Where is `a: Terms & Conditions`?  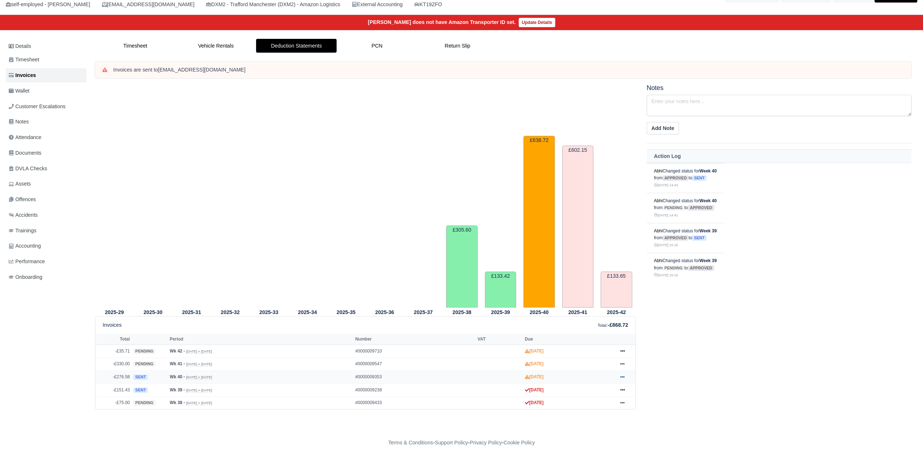
a: Terms & Conditions is located at coordinates (410, 442).